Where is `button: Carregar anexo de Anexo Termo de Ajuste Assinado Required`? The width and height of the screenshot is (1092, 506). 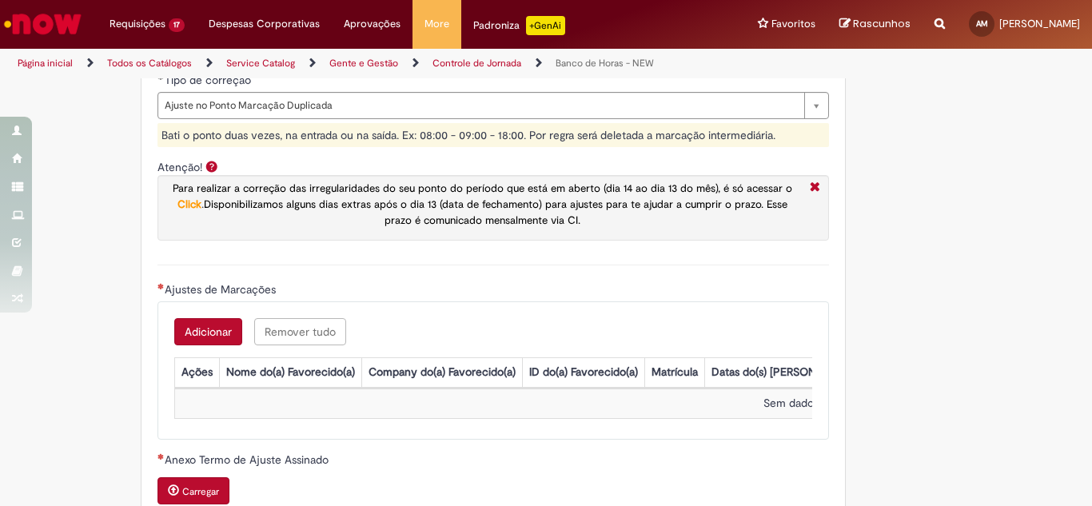
button: Carregar anexo de Anexo Termo de Ajuste Assinado Required is located at coordinates (193, 491).